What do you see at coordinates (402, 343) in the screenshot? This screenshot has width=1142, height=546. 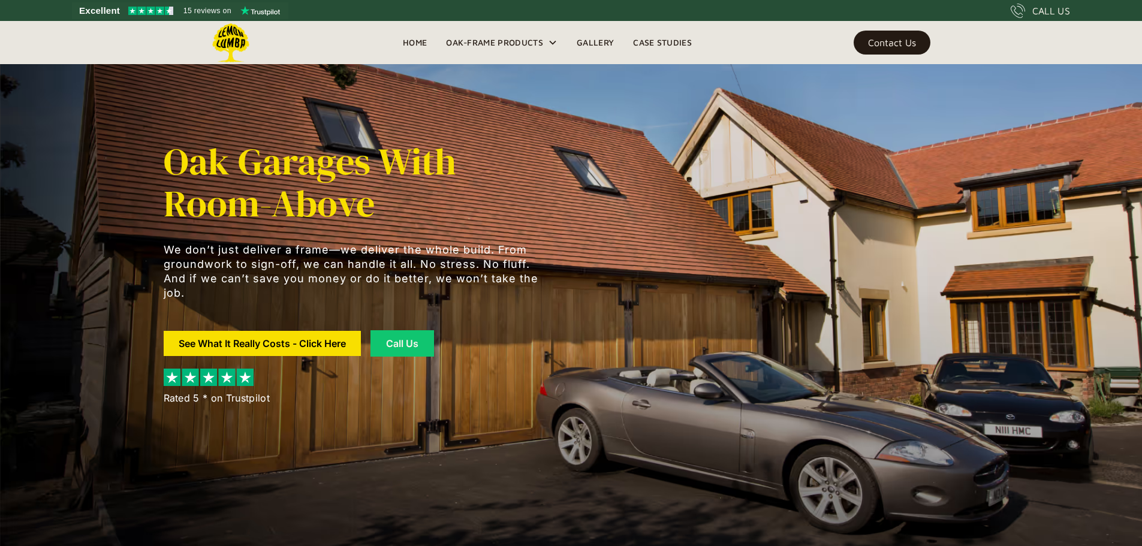 I see `a: Call Us` at bounding box center [402, 343].